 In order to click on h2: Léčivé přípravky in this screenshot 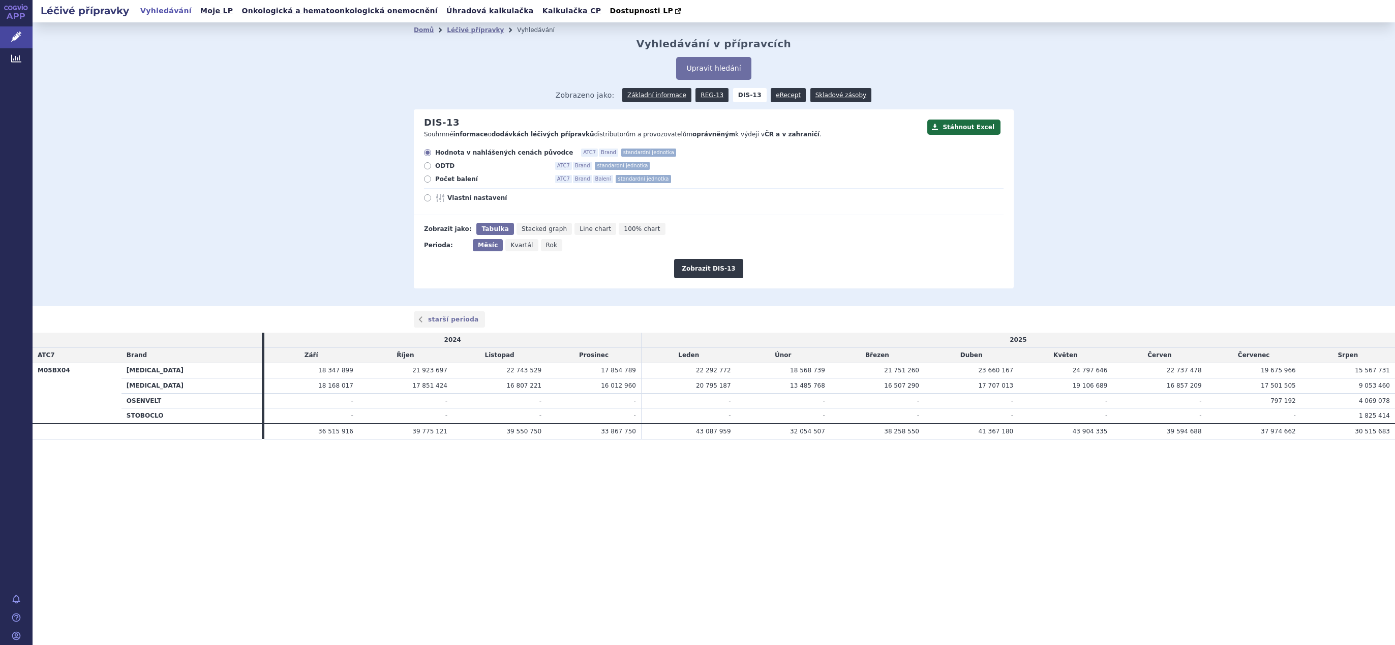, I will do `click(85, 11)`.